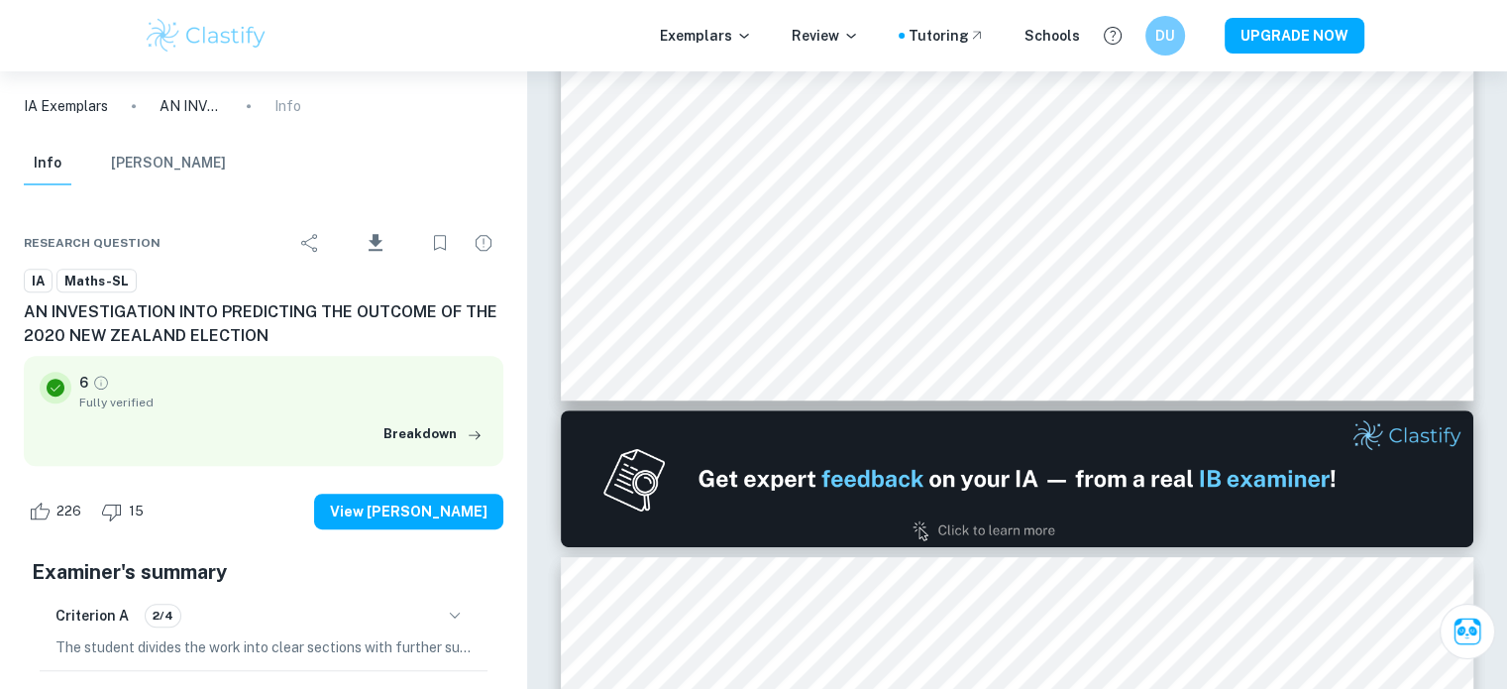 Image resolution: width=1507 pixels, height=689 pixels. What do you see at coordinates (1113, 36) in the screenshot?
I see `button: Help and Feedback` at bounding box center [1113, 36].